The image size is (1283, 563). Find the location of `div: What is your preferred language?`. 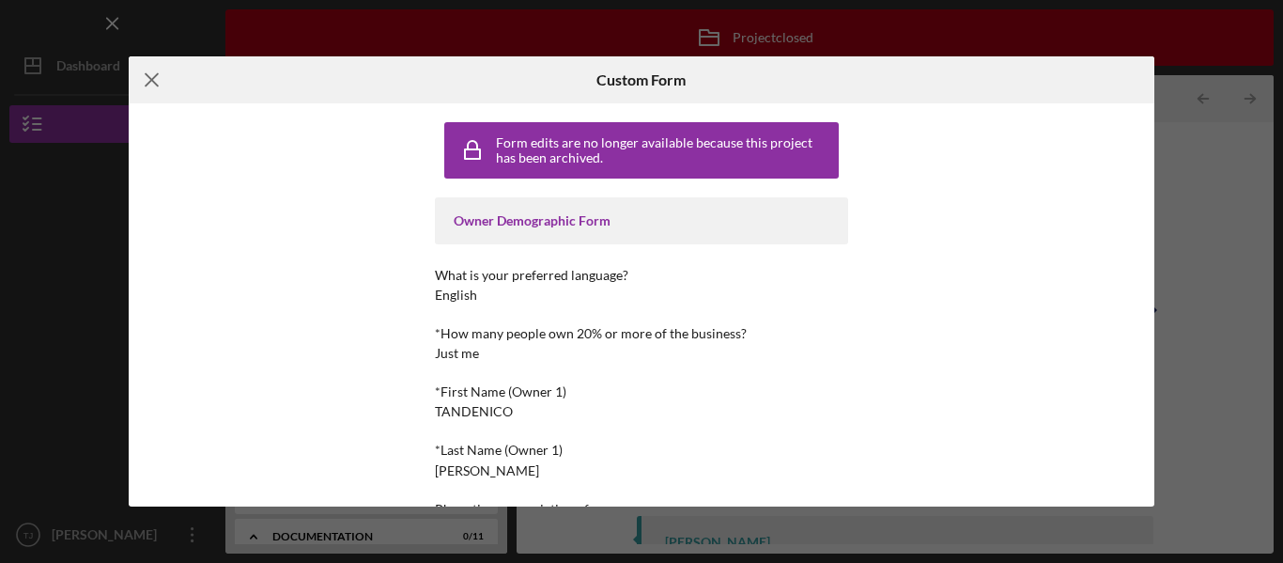

div: What is your preferred language? is located at coordinates (642, 275).